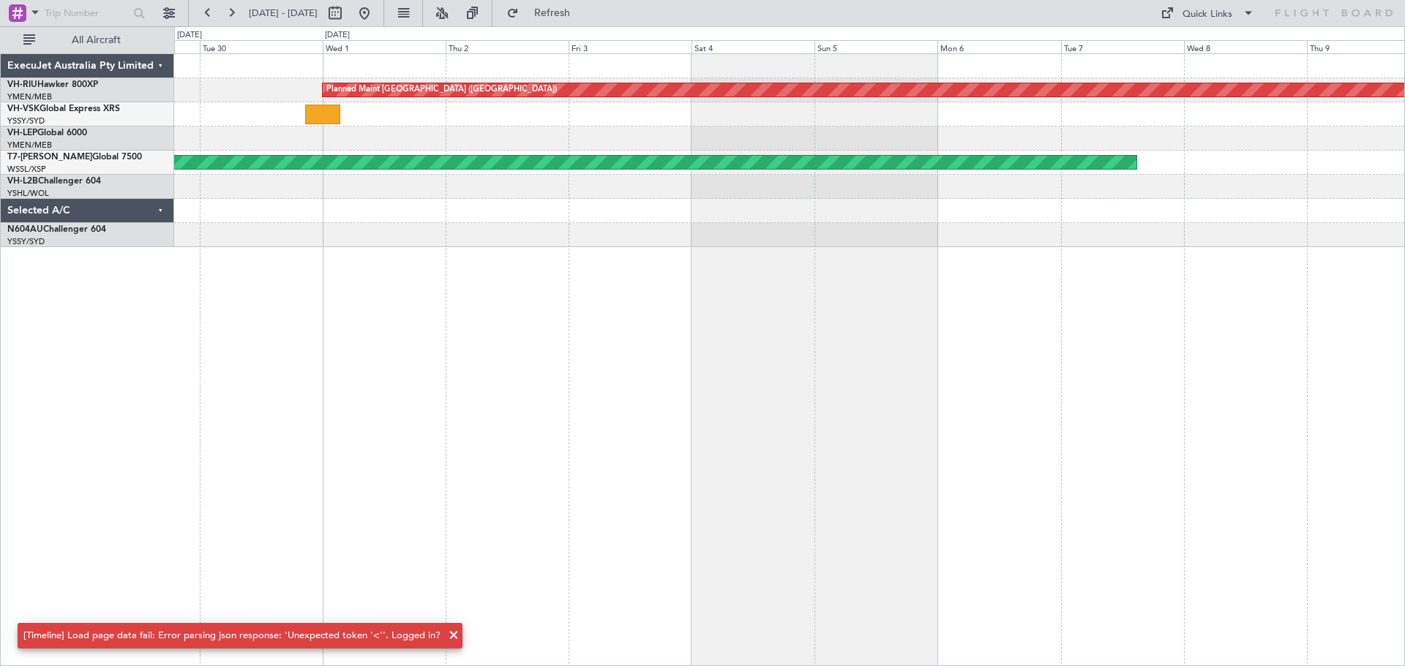  What do you see at coordinates (1122, 47) in the screenshot?
I see `div: Tue 7` at bounding box center [1122, 47].